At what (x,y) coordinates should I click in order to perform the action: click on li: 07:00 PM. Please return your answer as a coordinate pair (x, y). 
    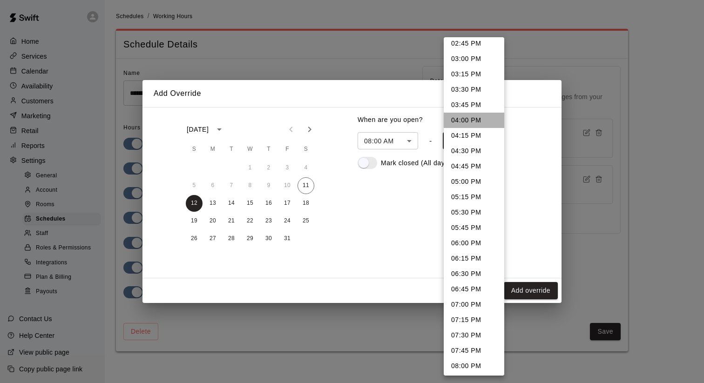
    Looking at the image, I should click on (474, 304).